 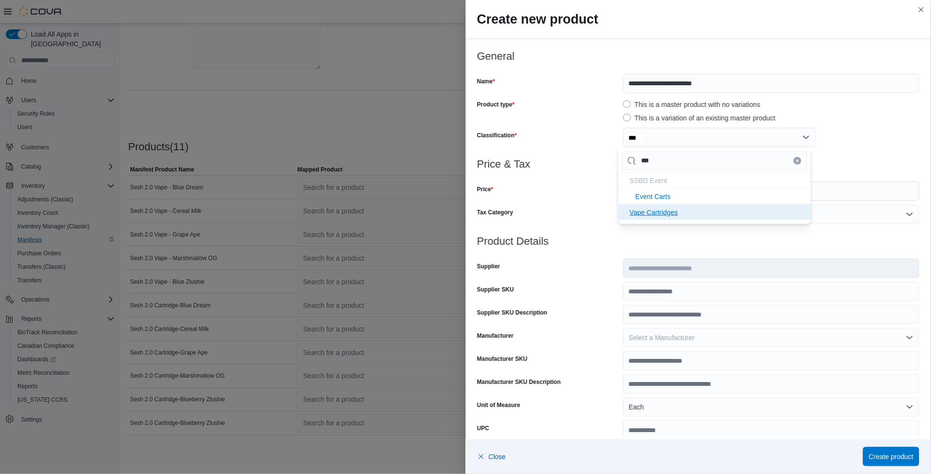 What do you see at coordinates (483, 428) in the screenshot?
I see `label: UPC` at bounding box center [483, 428].